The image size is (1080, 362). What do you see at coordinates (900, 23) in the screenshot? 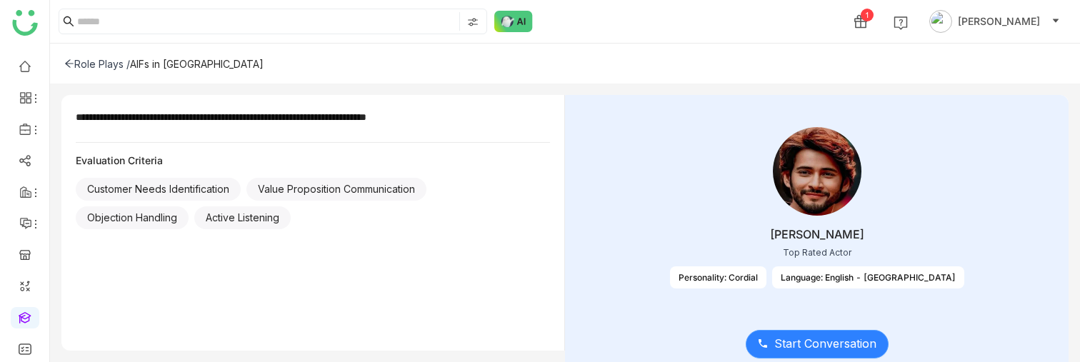
I see `img: help.svg` at bounding box center [900, 23].